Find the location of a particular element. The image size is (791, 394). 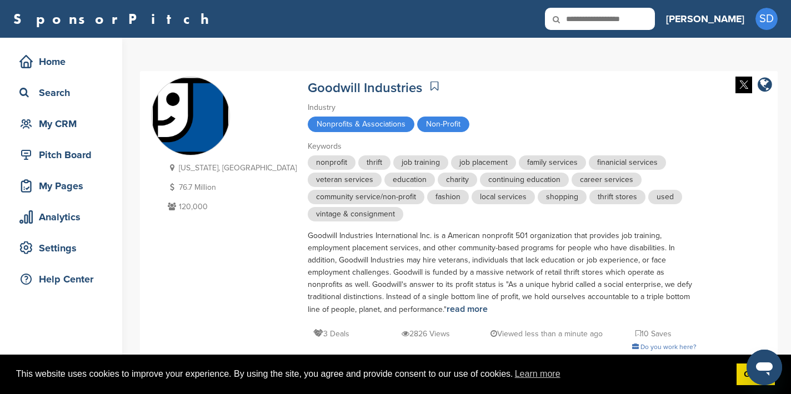

img: Twitter white is located at coordinates (744, 85).